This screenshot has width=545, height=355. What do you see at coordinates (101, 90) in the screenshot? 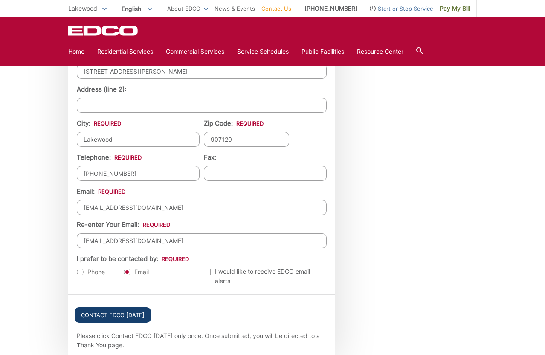
I see `label: Address (line 2):` at bounding box center [101, 90].